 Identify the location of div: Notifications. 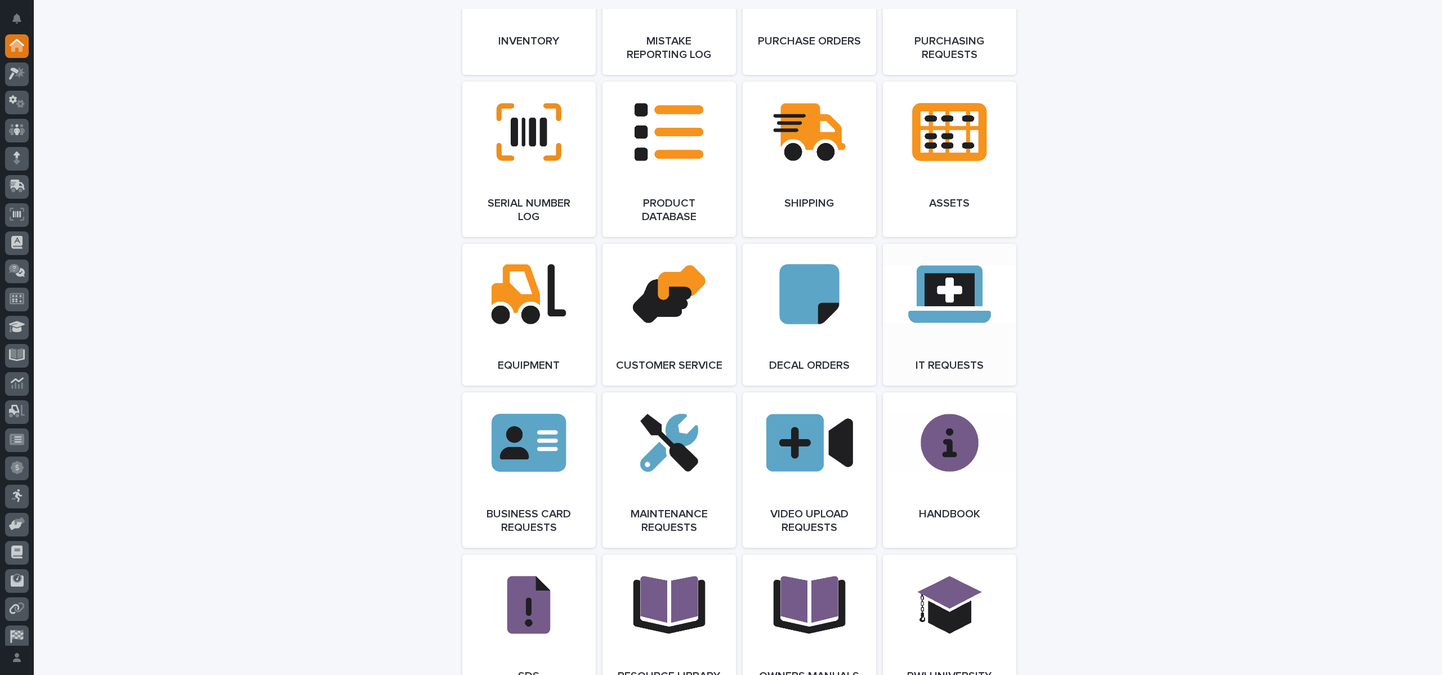
(21, 23).